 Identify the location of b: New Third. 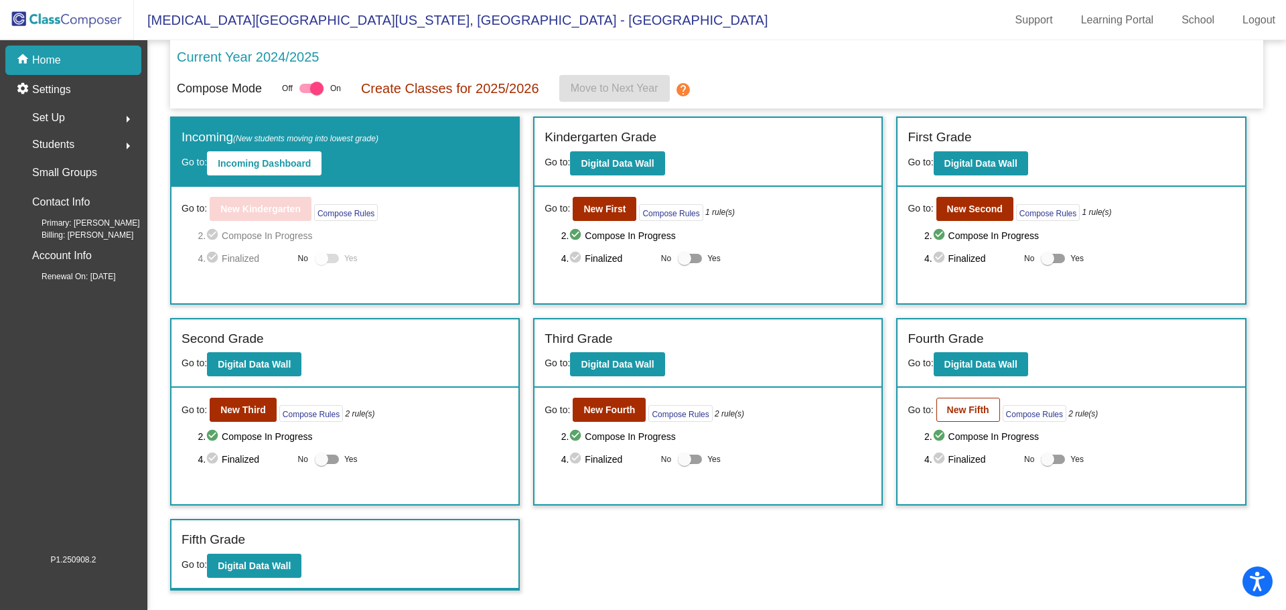
(243, 410).